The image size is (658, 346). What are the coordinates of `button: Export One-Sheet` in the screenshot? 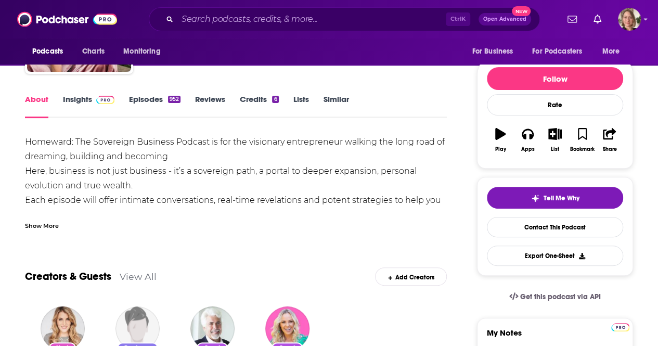 It's located at (555, 255).